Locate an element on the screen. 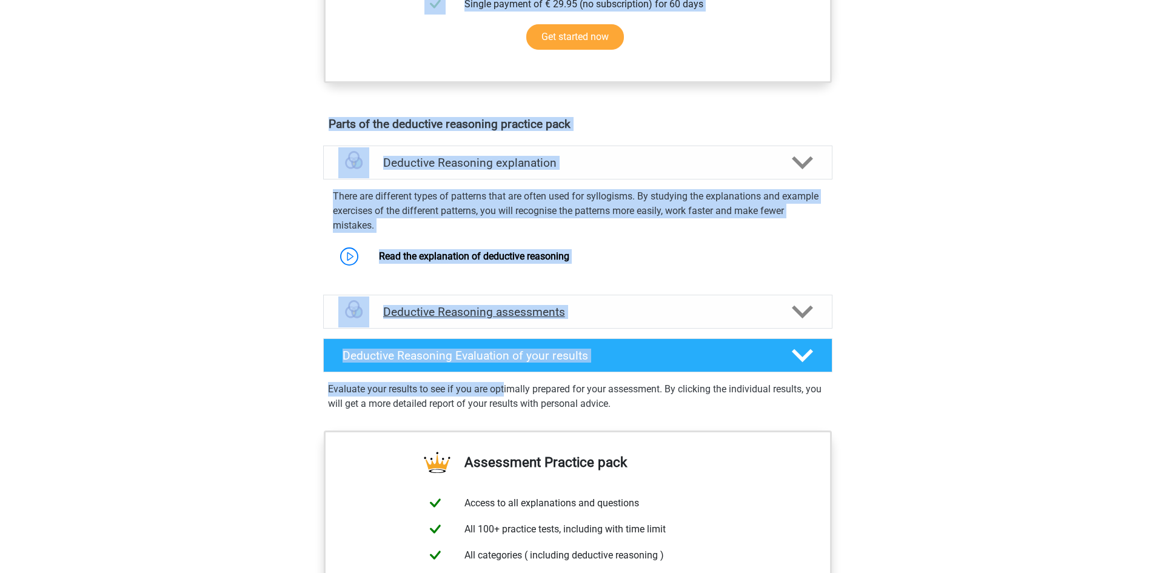 The width and height of the screenshot is (1155, 573). a: assessments Deductive Reasoning assessments is located at coordinates (578, 312).